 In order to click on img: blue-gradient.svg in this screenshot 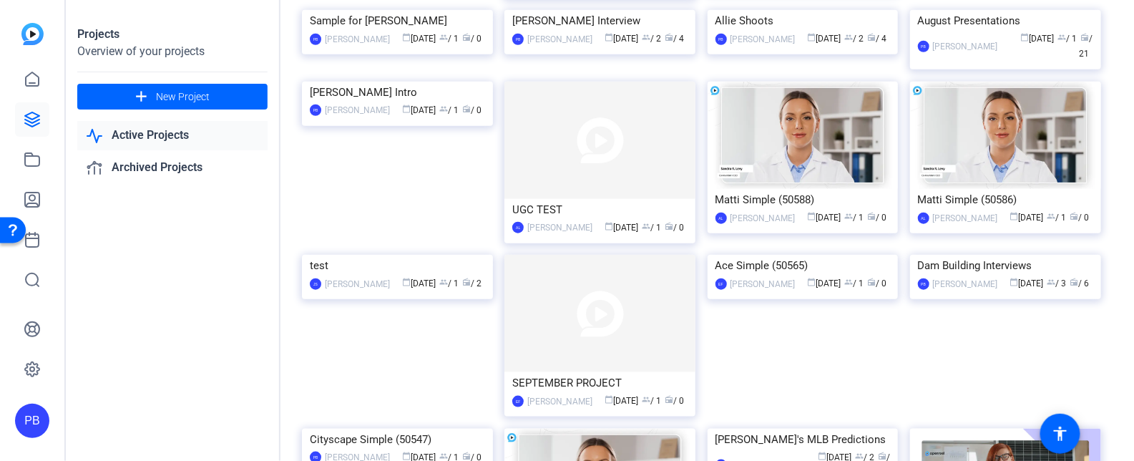, I will do `click(32, 34)`.